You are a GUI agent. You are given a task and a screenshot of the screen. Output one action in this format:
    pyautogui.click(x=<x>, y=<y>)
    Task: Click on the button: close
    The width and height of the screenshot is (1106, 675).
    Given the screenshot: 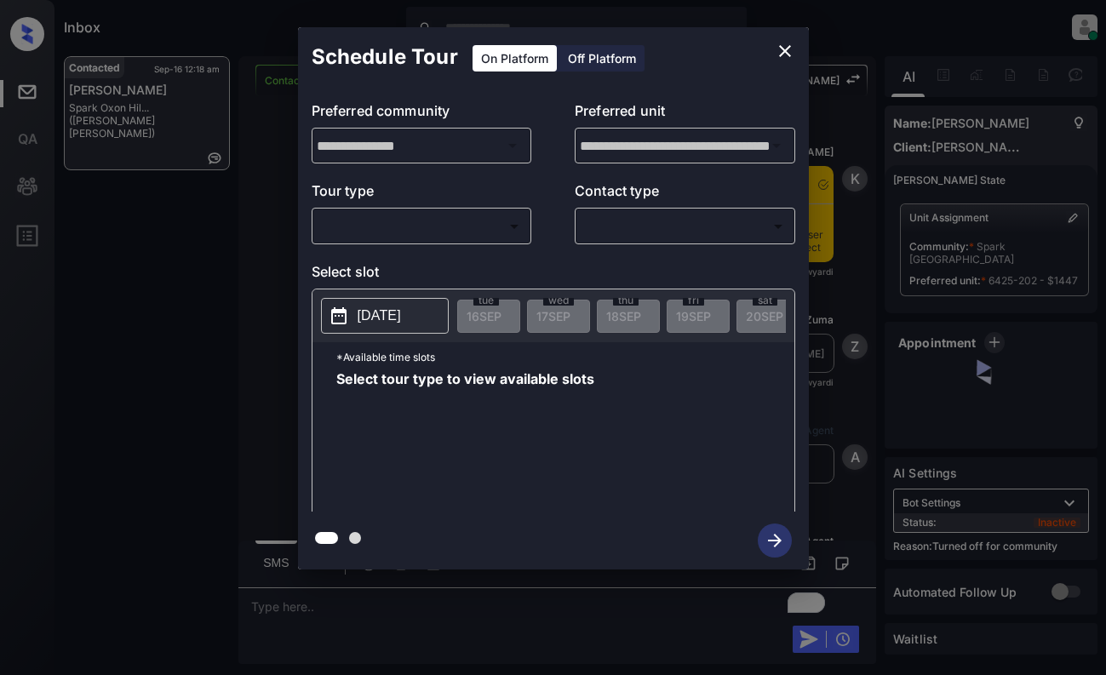 What is the action you would take?
    pyautogui.click(x=785, y=51)
    